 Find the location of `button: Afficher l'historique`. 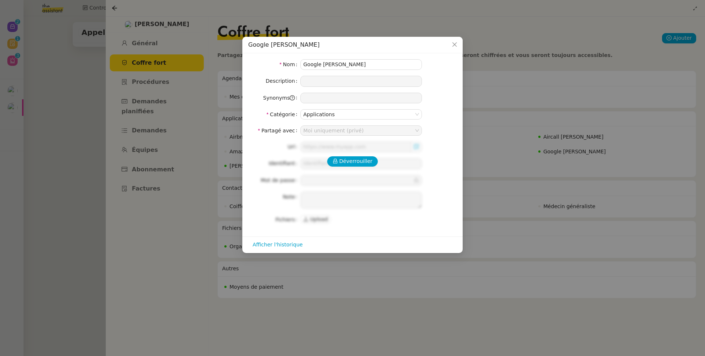

button: Afficher l'historique is located at coordinates (278, 245).